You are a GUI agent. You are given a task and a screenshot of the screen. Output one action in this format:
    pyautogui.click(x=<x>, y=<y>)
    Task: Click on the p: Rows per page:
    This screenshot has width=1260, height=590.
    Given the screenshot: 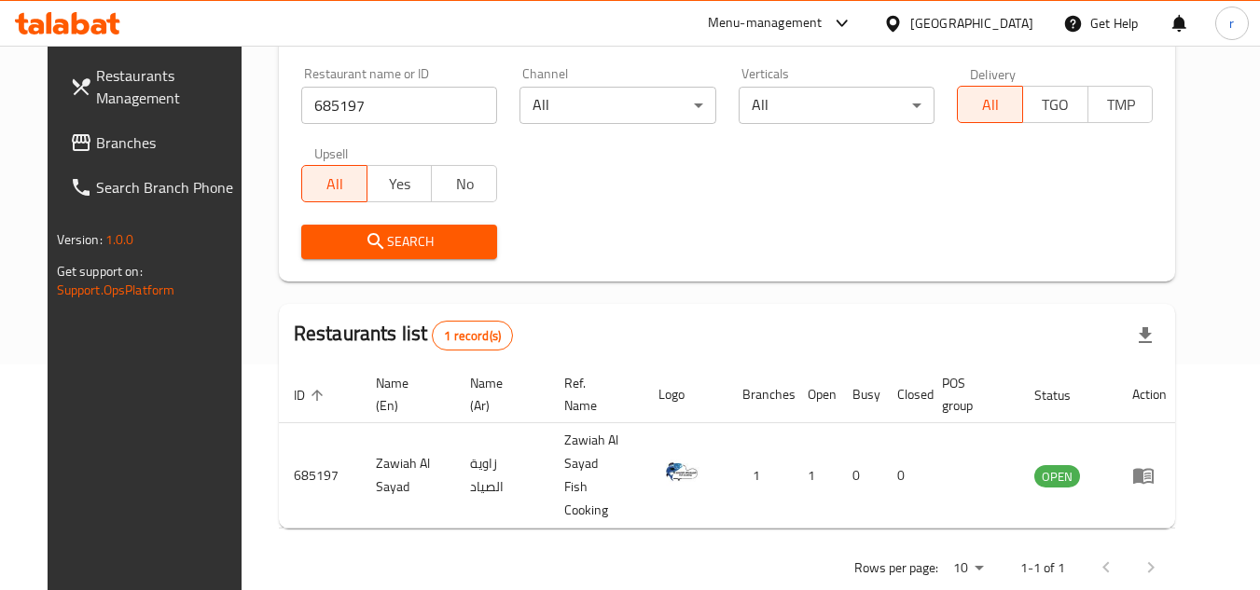 What is the action you would take?
    pyautogui.click(x=896, y=568)
    